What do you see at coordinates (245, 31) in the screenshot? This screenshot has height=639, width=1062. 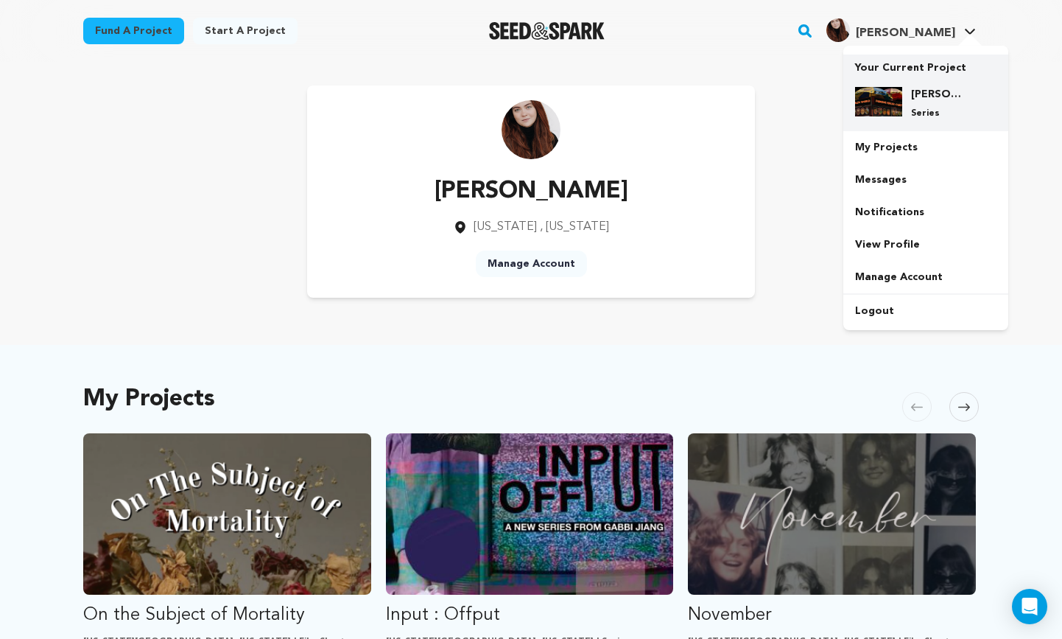 I see `a: Start a project` at bounding box center [245, 31].